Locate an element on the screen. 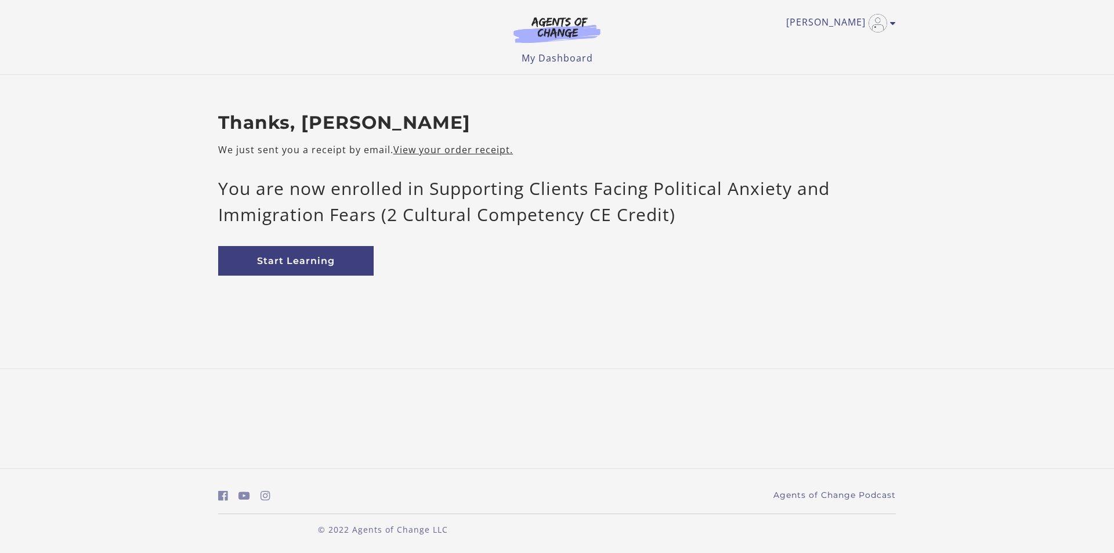  a: https://www.youtube.com/c/AgentsofChangeTestPrepbyMeaganMitchell (Open in a new window) is located at coordinates (244, 496).